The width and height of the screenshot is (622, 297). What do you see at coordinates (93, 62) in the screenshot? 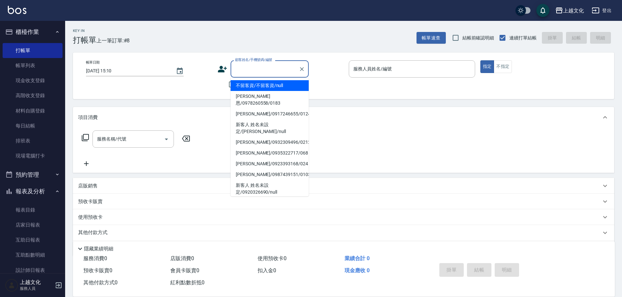
I see `label: 帳單日期` at bounding box center [93, 62].